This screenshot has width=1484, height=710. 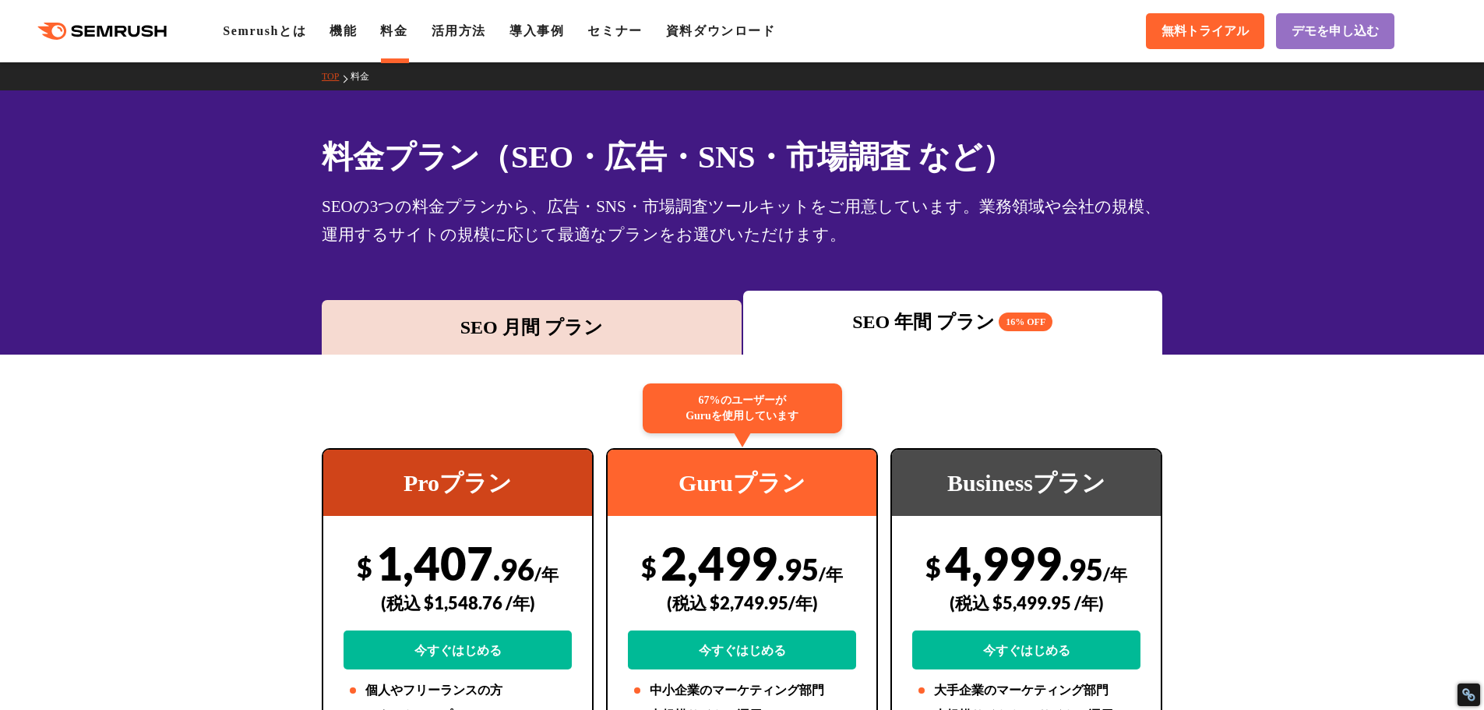 What do you see at coordinates (216, 98) in the screenshot?
I see `div: キーワード流入` at bounding box center [216, 98].